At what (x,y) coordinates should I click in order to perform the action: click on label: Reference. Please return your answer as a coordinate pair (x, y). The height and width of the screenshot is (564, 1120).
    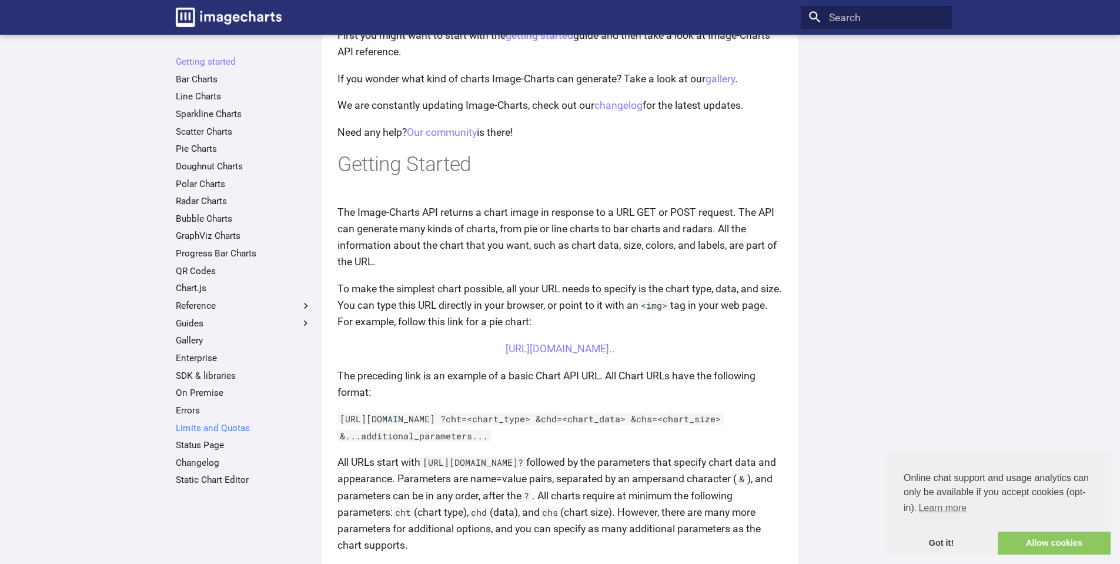
    Looking at the image, I should click on (243, 306).